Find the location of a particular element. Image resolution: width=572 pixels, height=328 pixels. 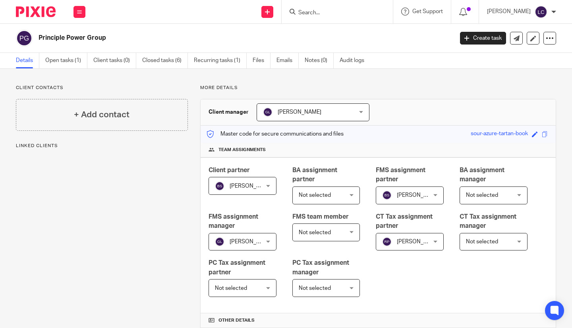

h4: + Add contact is located at coordinates (102, 114).